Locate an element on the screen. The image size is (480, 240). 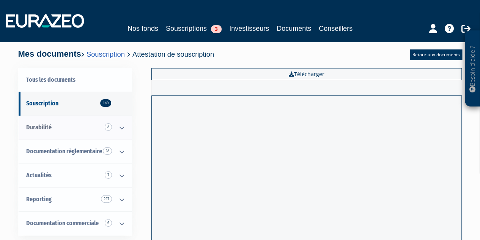
p: Besoin d'aide ? is located at coordinates (473, 69).